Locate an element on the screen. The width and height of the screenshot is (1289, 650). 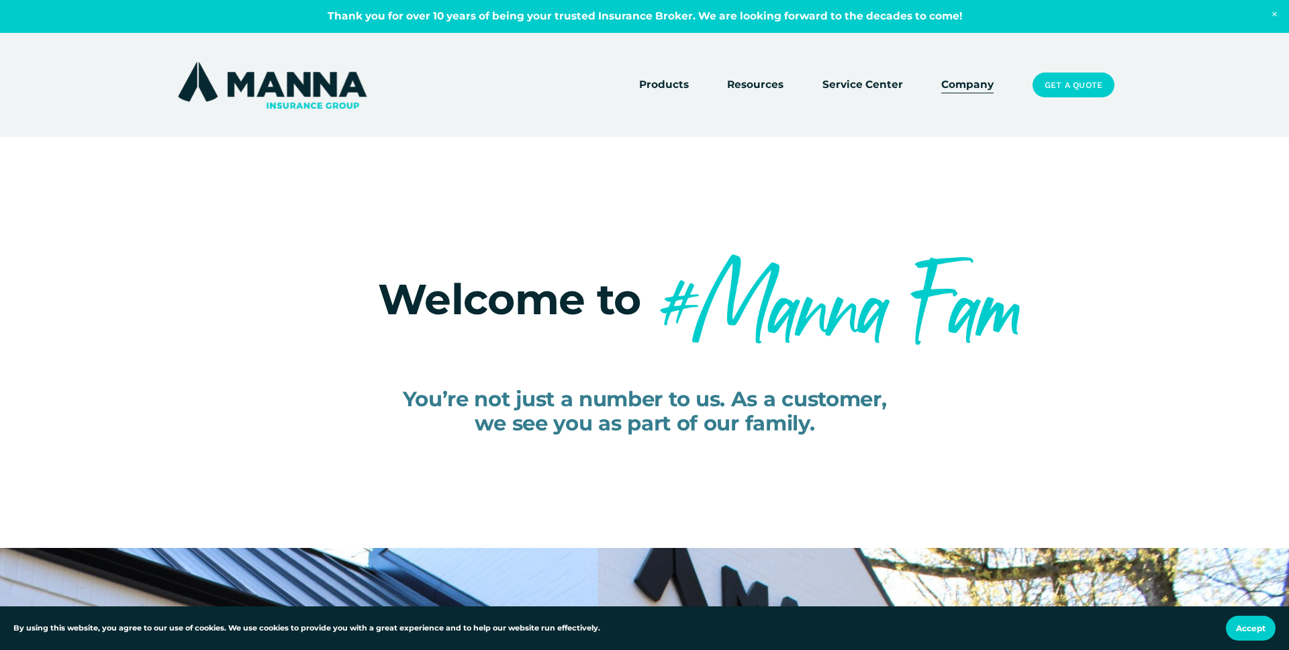
span: Resources is located at coordinates (755, 85).